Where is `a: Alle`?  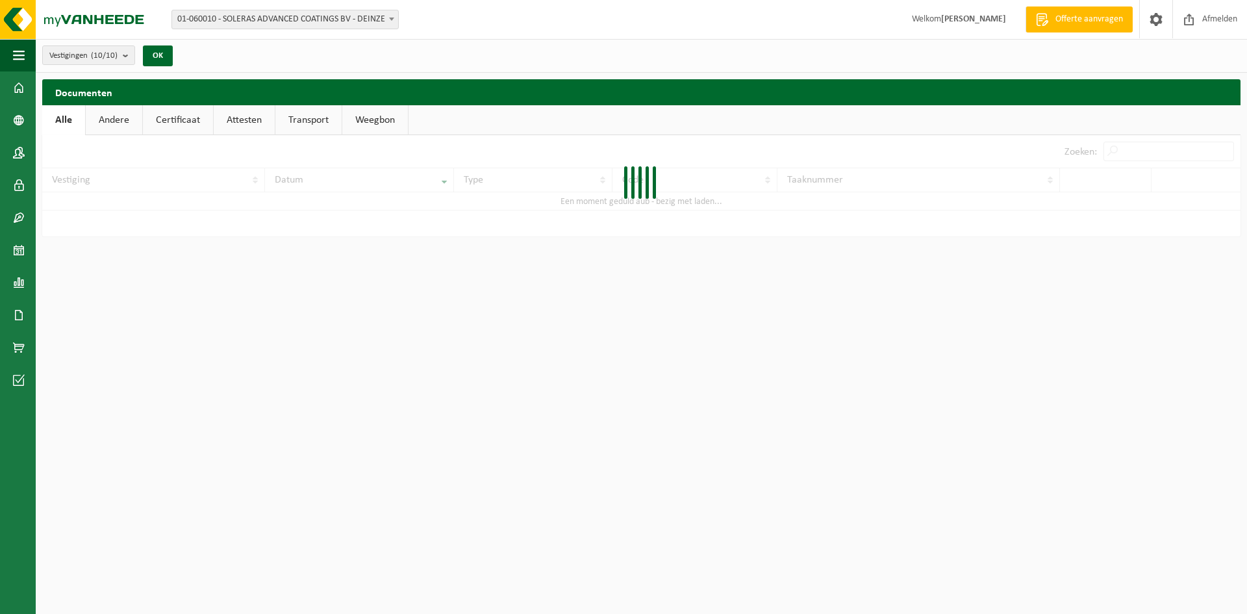 a: Alle is located at coordinates (64, 120).